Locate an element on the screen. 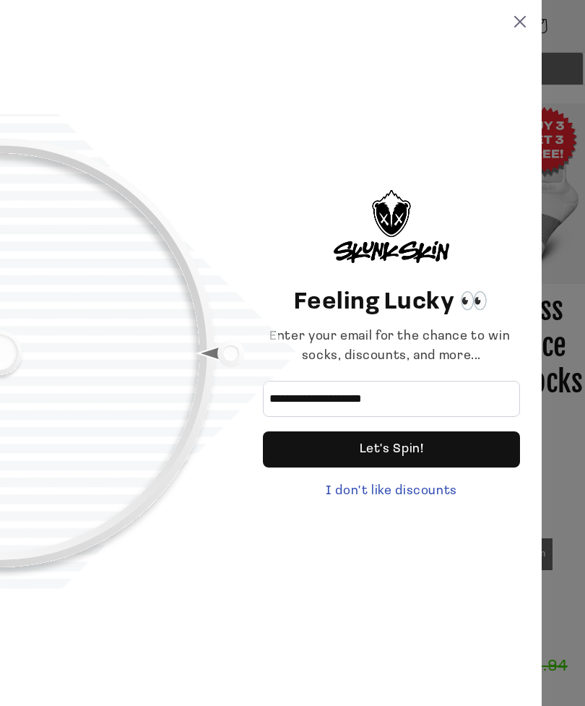 The width and height of the screenshot is (585, 706). div: Enter your email for the chance to win socks, discounts, and more... is located at coordinates (391, 347).